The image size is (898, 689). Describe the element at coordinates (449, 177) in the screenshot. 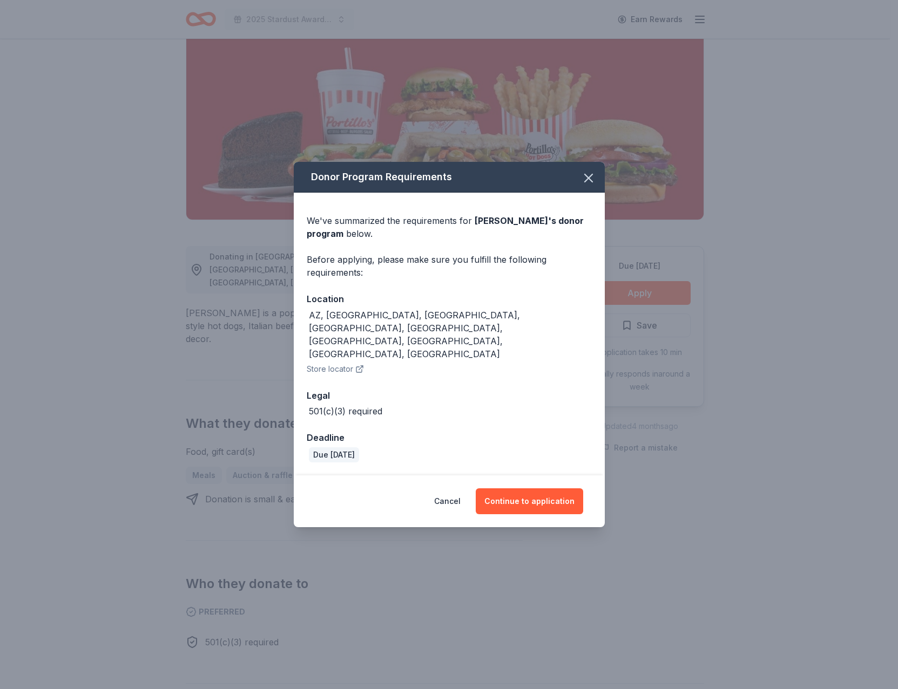

I see `div: Donor Program Requirements` at that location.